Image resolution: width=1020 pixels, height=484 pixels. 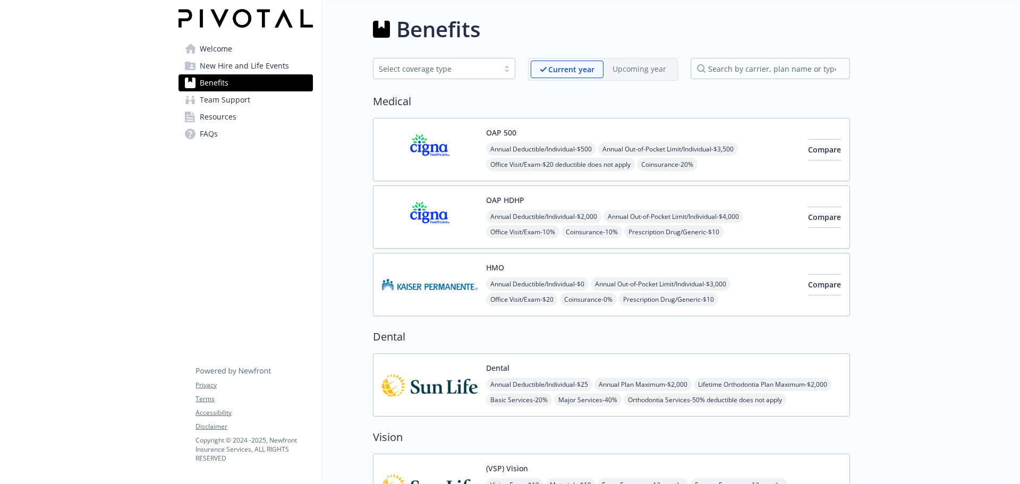 What do you see at coordinates (254, 385) in the screenshot?
I see `a: Privacy` at bounding box center [254, 385].